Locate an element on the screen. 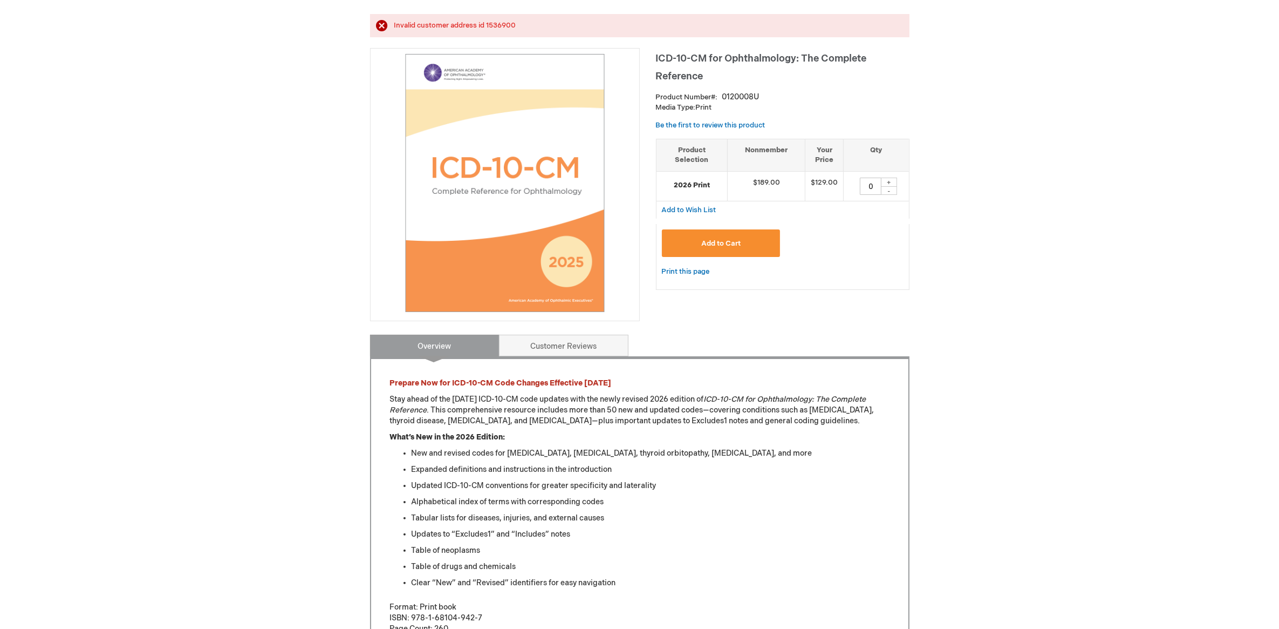 Image resolution: width=1279 pixels, height=629 pixels. div: 0120008U is located at coordinates (741, 97).